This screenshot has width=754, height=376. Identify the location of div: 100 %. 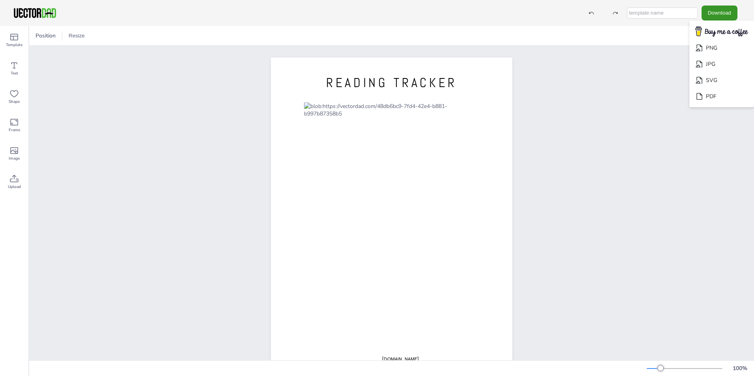
(740, 368).